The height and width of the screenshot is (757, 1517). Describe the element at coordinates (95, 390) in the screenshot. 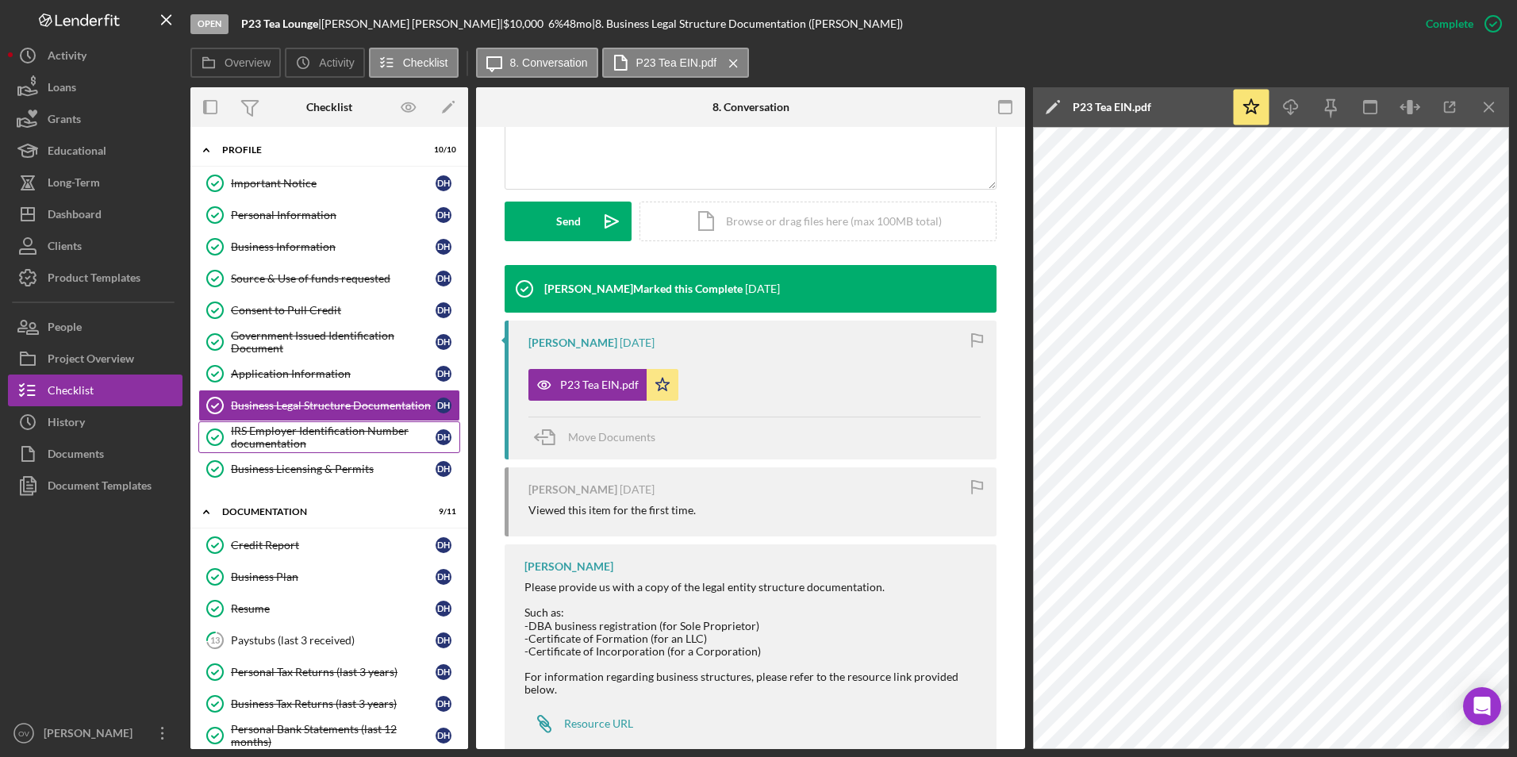

I see `a: Checklist` at that location.